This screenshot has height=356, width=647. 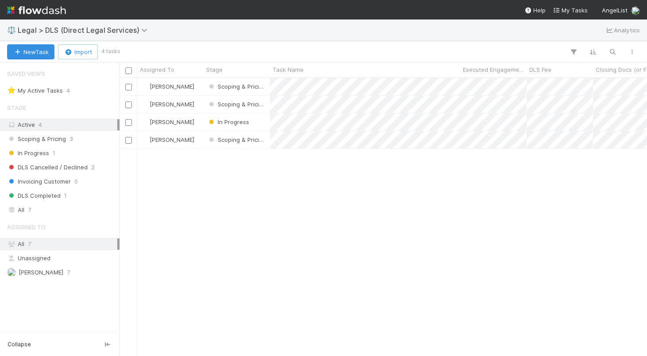 What do you see at coordinates (31, 52) in the screenshot?
I see `button: NewTask` at bounding box center [31, 52].